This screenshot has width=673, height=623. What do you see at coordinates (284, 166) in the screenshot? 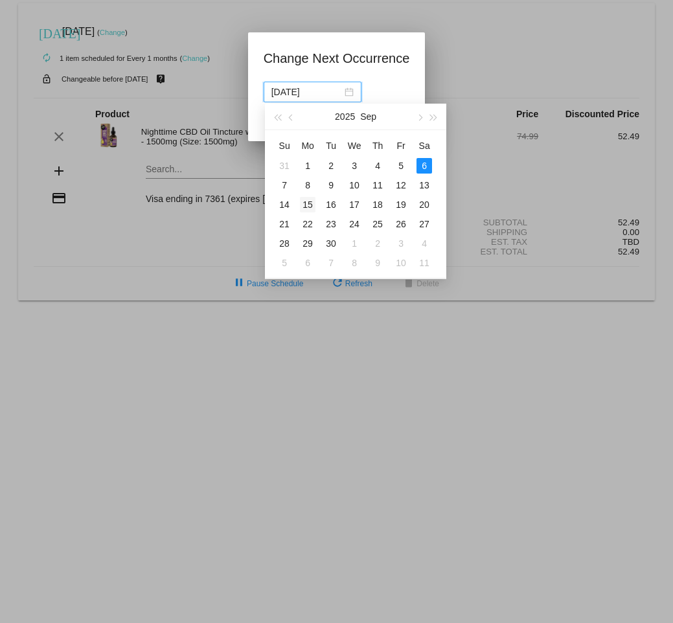
I see `td: 8/31/2025` at bounding box center [284, 166].